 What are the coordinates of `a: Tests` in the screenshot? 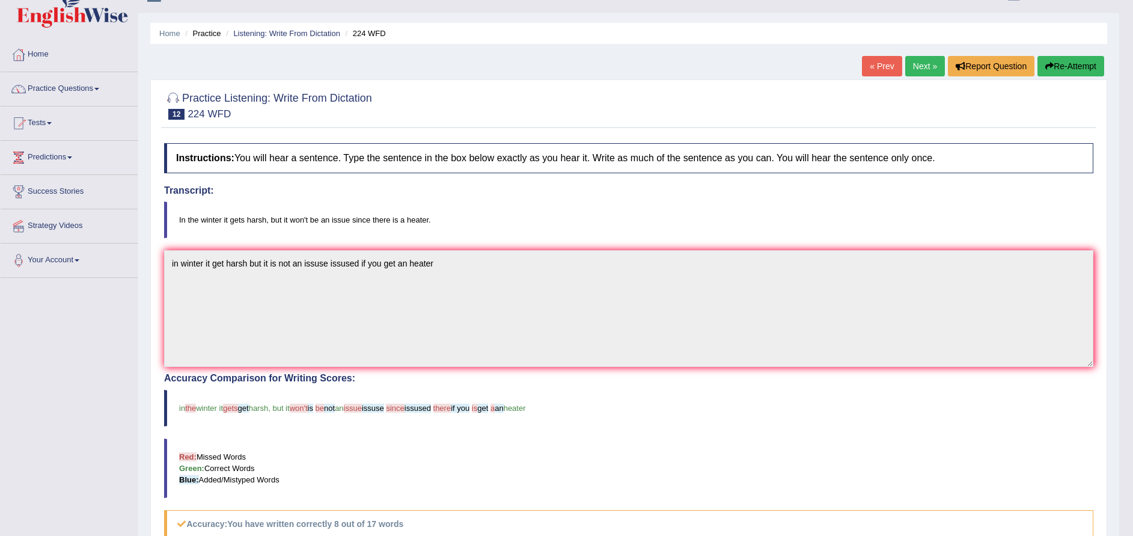 It's located at (69, 121).